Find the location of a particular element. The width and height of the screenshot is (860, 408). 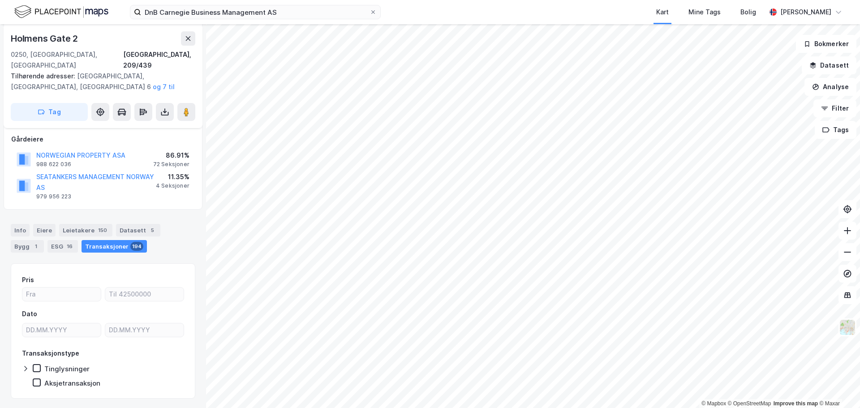

div: Aksjetransaksjon is located at coordinates (72, 383).